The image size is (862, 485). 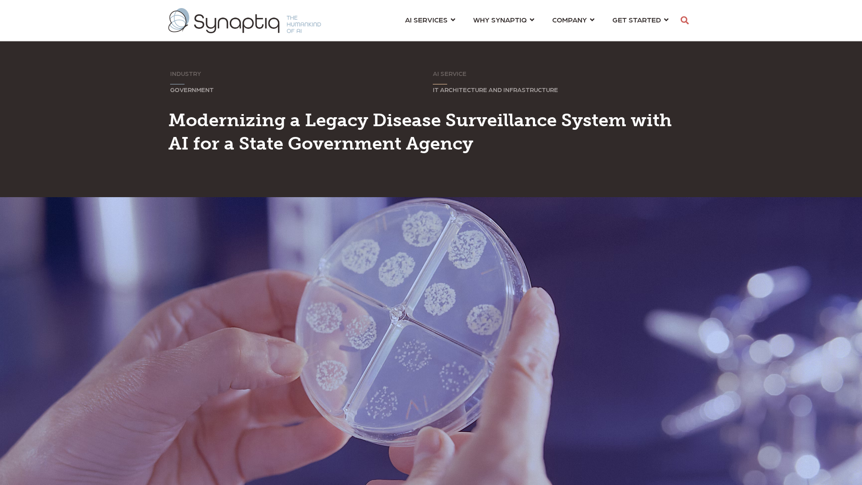 What do you see at coordinates (504, 19) in the screenshot?
I see `a: WHY SYNAPTIQ` at bounding box center [504, 19].